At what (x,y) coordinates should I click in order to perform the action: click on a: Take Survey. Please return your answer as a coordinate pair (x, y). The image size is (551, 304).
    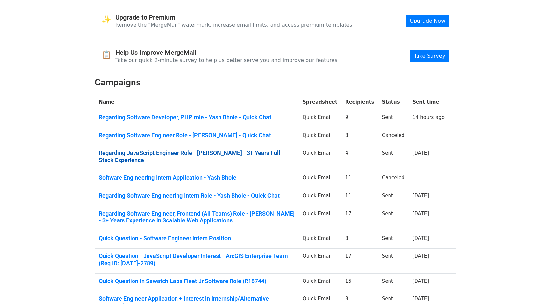
    Looking at the image, I should click on (430, 56).